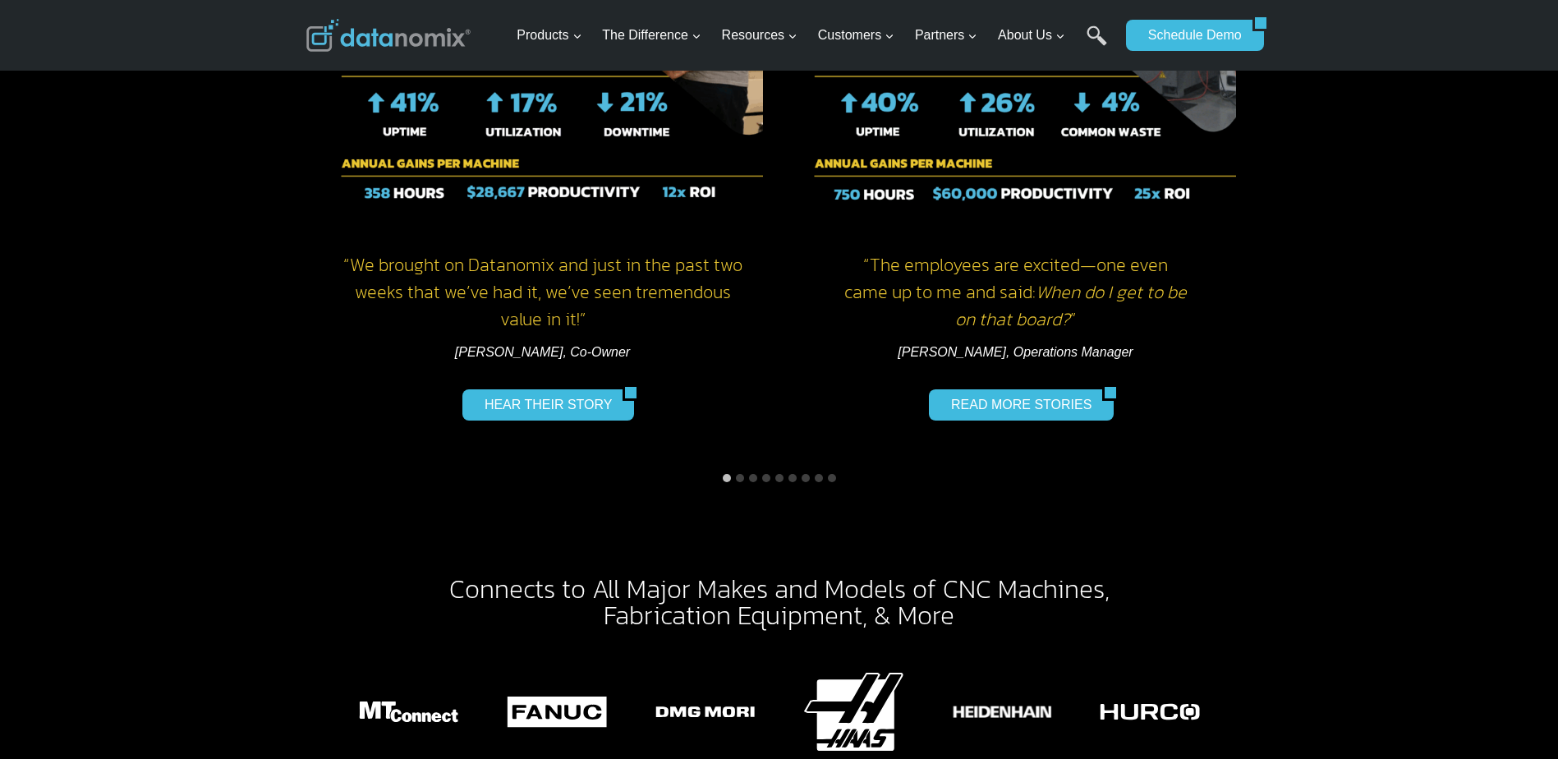 The height and width of the screenshot is (759, 1558). What do you see at coordinates (946, 35) in the screenshot?
I see `span: Partners` at bounding box center [946, 35].